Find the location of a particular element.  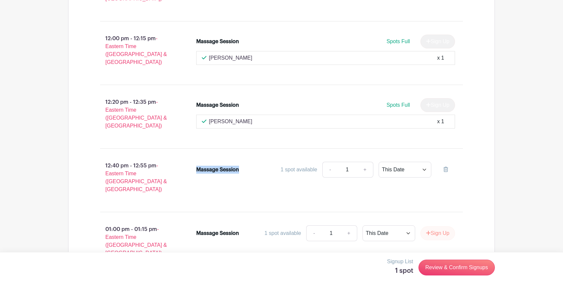

p: 12:40 pm - 12:55 pm is located at coordinates (138, 178).